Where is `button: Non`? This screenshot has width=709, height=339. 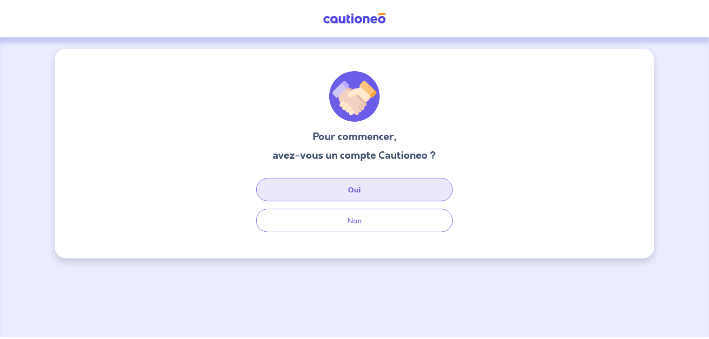
button: Non is located at coordinates (355, 221).